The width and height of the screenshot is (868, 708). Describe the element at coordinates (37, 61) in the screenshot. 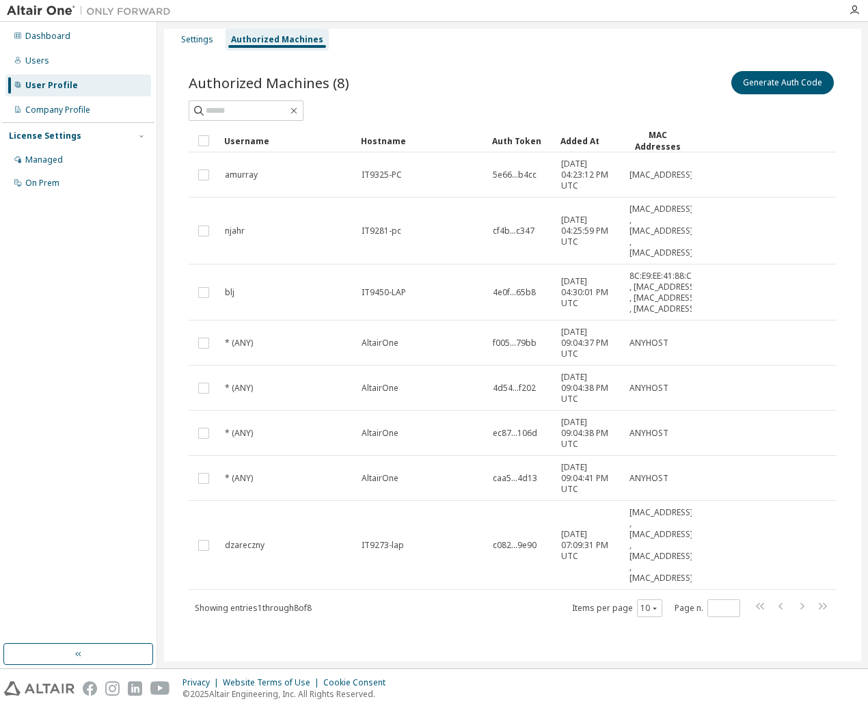

I see `div: Users` at that location.